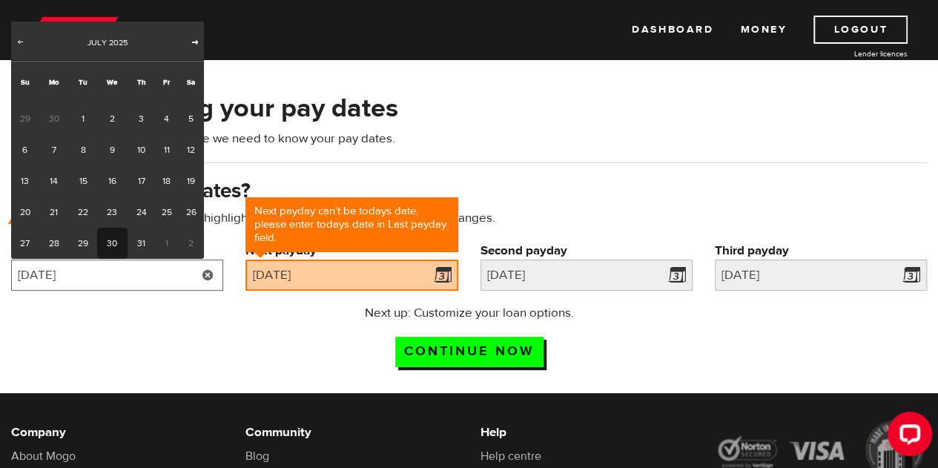 Image resolution: width=938 pixels, height=468 pixels. I want to click on span: Saturday, so click(191, 82).